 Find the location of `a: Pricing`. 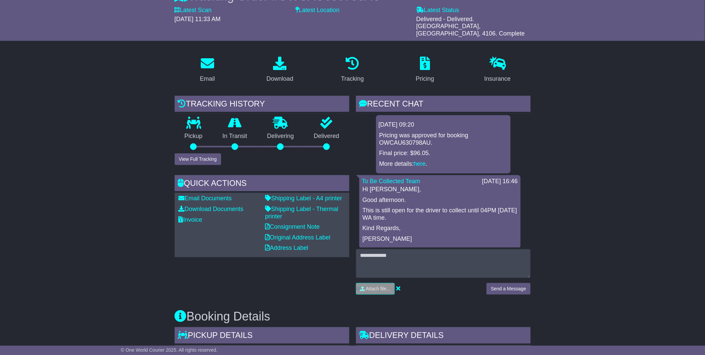

a: Pricing is located at coordinates (425, 70).